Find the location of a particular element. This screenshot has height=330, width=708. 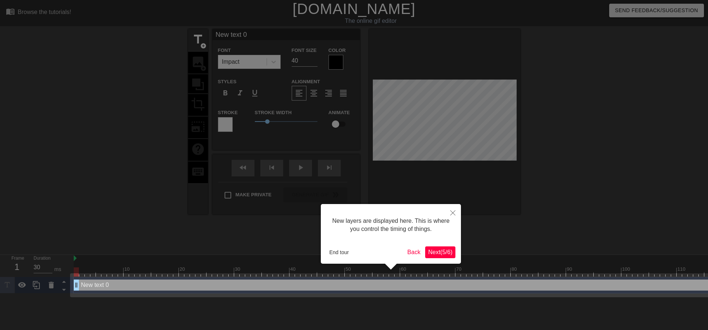

button: End tour is located at coordinates (339, 253).